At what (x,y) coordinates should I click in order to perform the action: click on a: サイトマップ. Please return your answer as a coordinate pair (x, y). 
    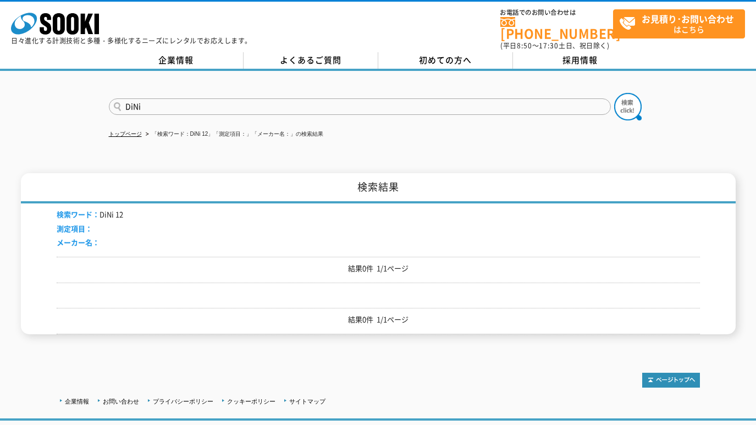
    Looking at the image, I should click on (307, 401).